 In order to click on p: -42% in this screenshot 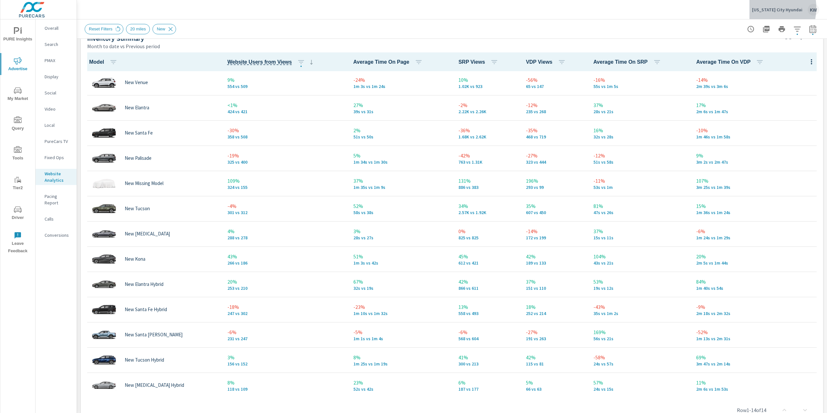, I will do `click(487, 155)`.